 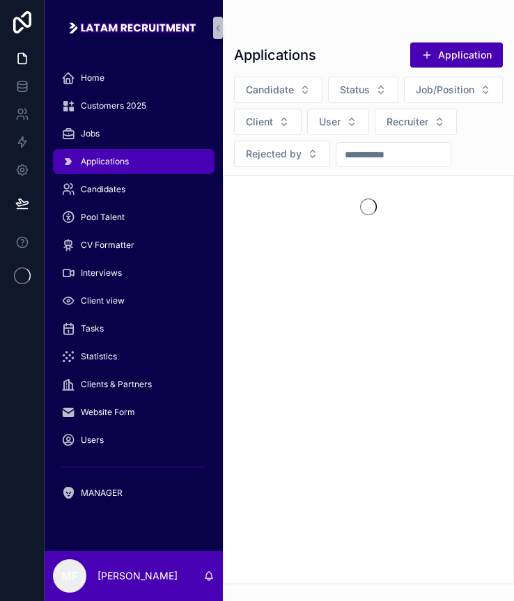 I want to click on a: Home, so click(x=134, y=78).